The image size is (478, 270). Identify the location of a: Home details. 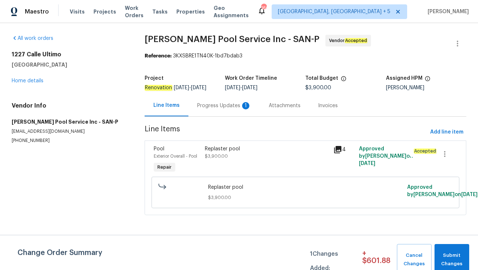
(27, 81).